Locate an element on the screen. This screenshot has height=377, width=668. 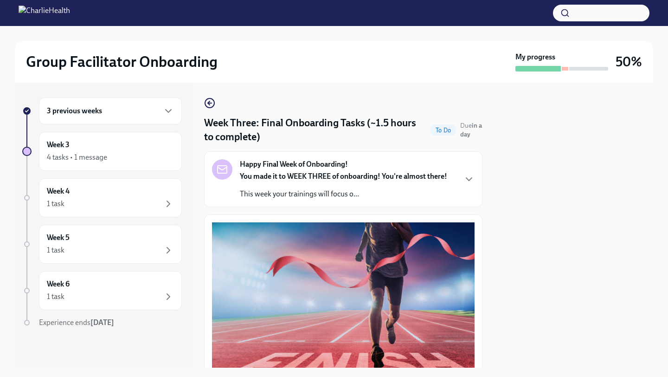
a: Week 51 task is located at coordinates (102, 244).